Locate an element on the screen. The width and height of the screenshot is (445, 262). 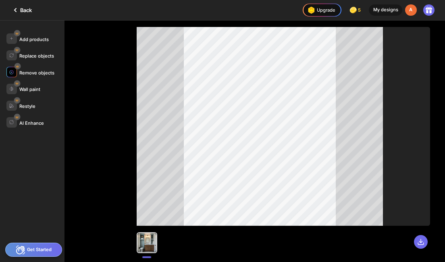
span: 5 is located at coordinates (360, 10).